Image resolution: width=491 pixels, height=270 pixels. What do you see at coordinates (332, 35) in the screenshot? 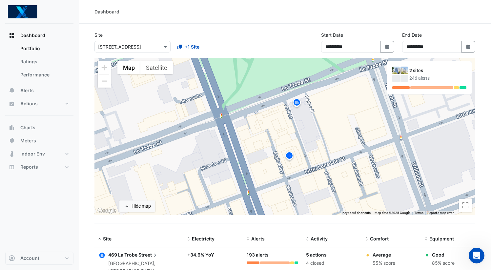
I see `label: Start Date` at bounding box center [332, 35].